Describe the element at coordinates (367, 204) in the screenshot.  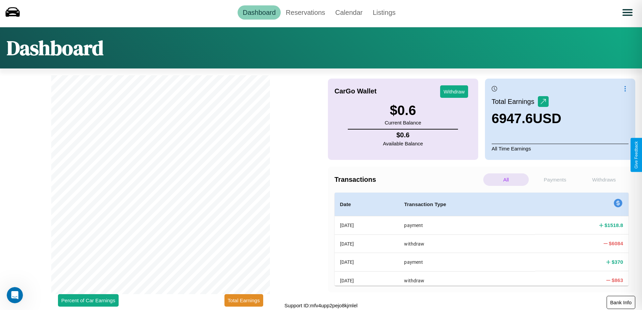
I see `h4: Date` at that location.